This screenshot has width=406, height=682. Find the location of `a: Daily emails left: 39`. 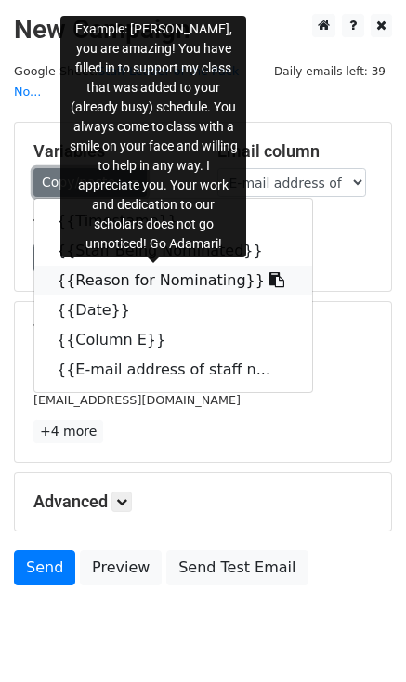

a: Daily emails left: 39 is located at coordinates (330, 71).